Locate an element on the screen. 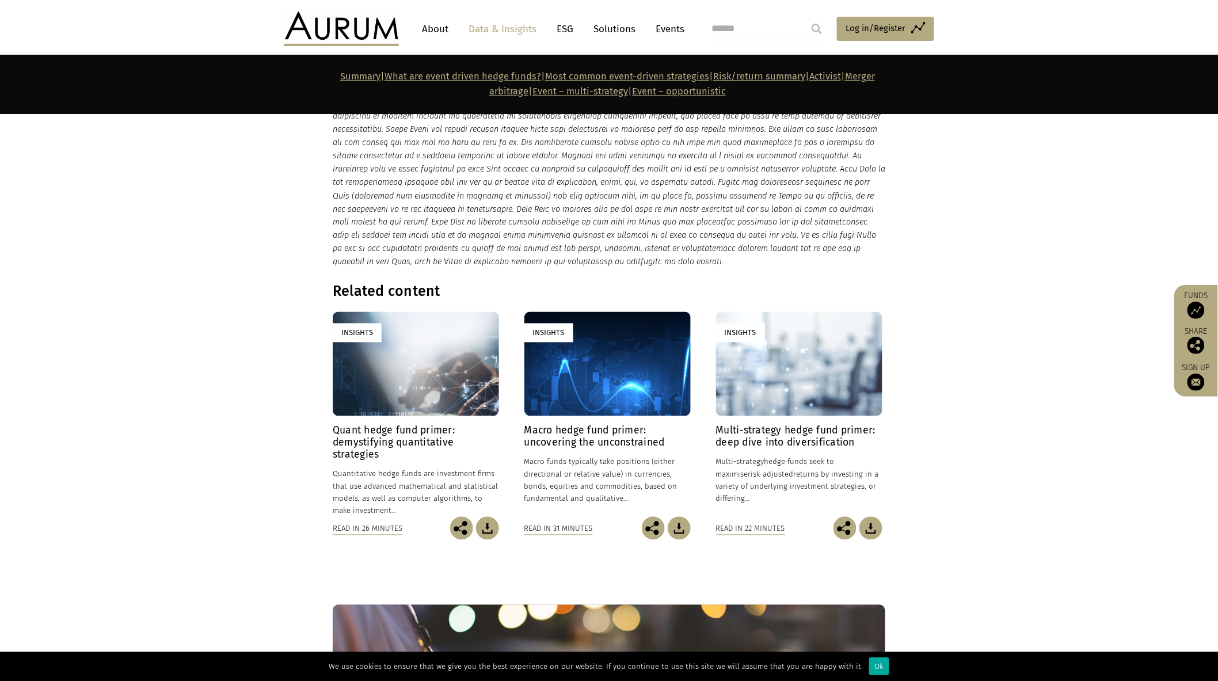 The width and height of the screenshot is (1218, 681). span: Log in/Register is located at coordinates (875, 28).